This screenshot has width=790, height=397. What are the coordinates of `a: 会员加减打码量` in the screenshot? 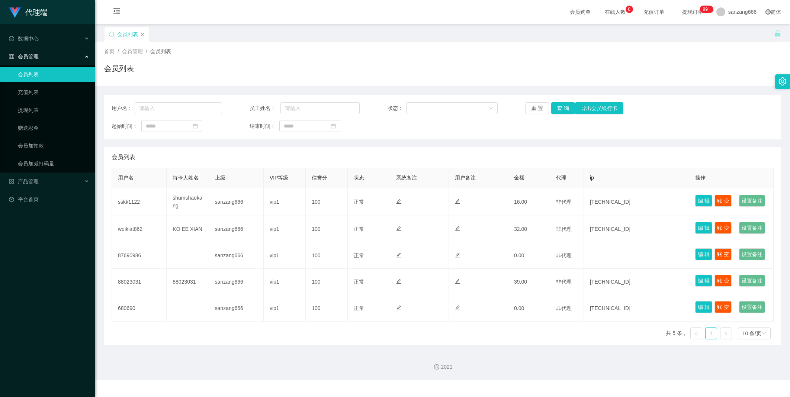 It's located at (54, 164).